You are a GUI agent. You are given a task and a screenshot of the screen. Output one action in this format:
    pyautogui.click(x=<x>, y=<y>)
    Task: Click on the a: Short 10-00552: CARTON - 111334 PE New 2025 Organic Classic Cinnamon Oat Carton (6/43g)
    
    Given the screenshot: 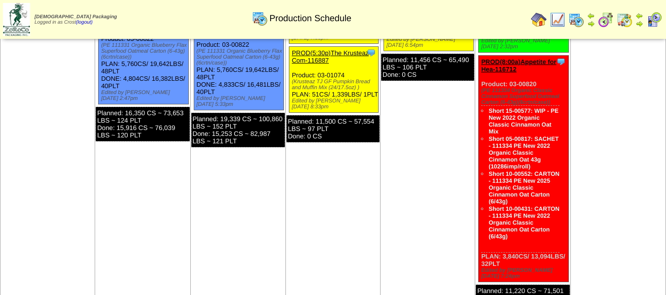 What is the action you would take?
    pyautogui.click(x=524, y=188)
    